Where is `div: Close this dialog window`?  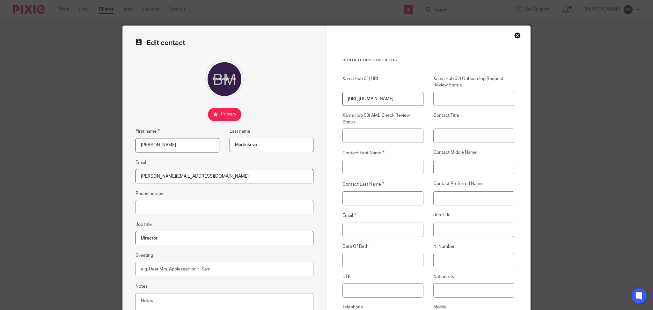 div: Close this dialog window is located at coordinates (517, 35).